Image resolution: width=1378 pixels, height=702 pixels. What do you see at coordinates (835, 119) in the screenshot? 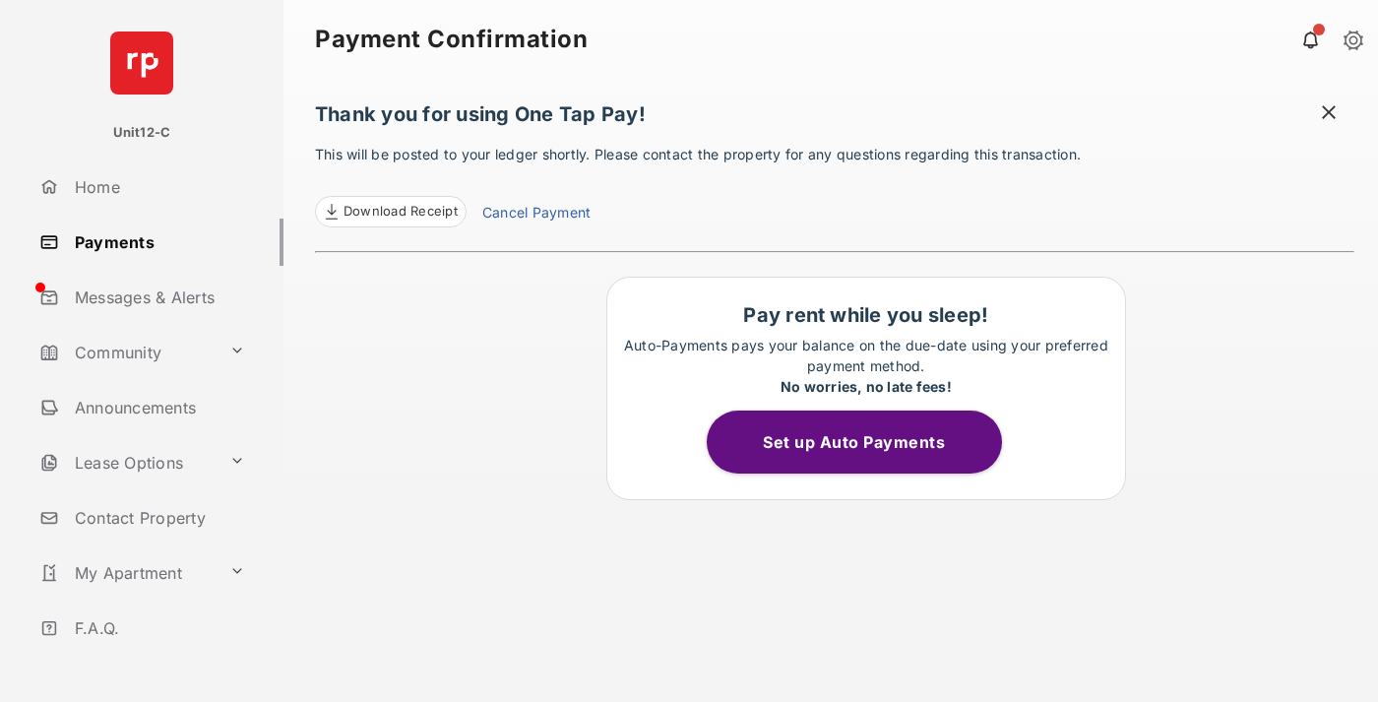
I see `h1: Thank you for using One Tap Pay!` at bounding box center [835, 119].